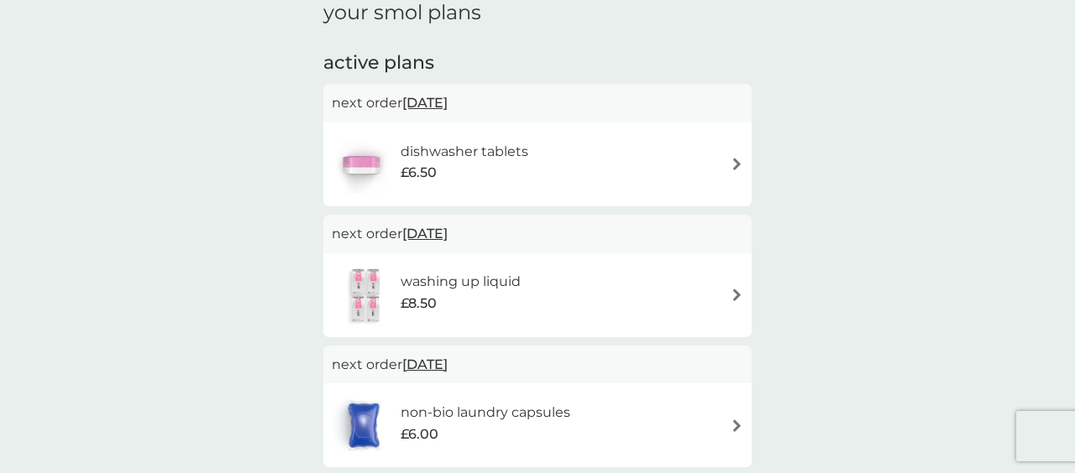  What do you see at coordinates (460, 282) in the screenshot?
I see `h6: washing up liquid` at bounding box center [460, 282].